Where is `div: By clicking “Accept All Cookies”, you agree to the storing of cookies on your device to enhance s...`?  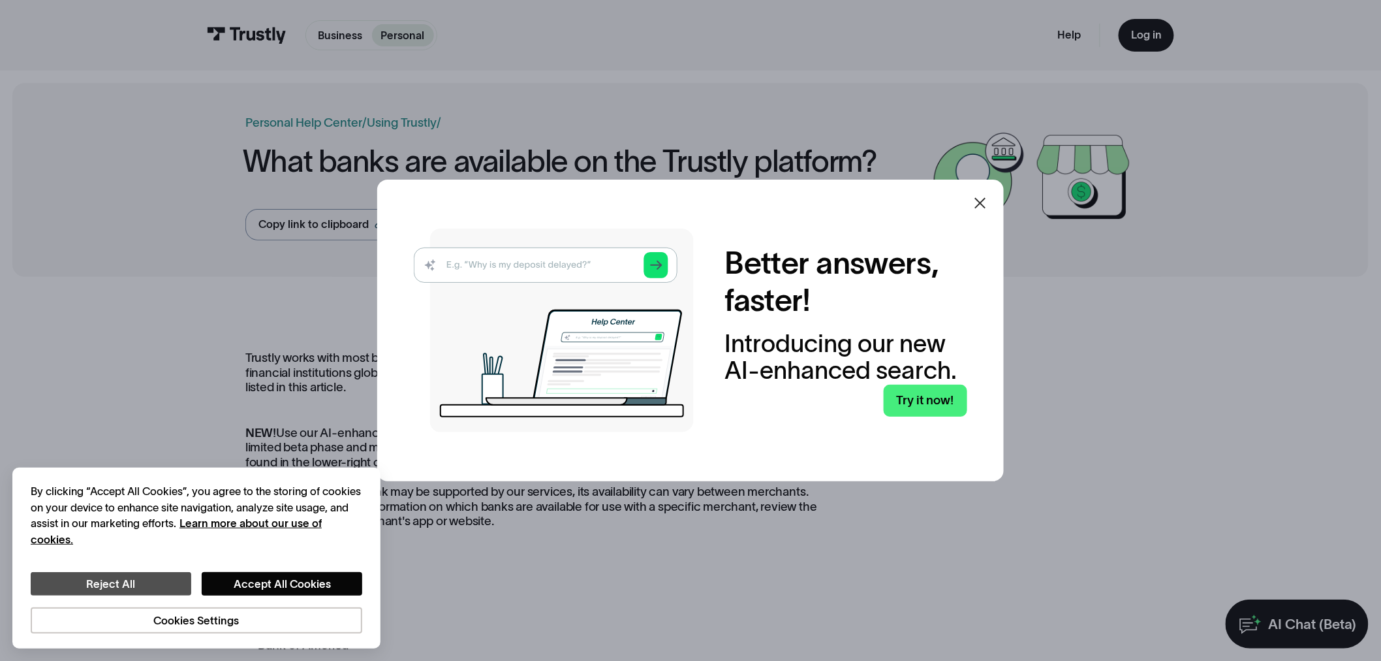 div: By clicking “Accept All Cookies”, you agree to the storing of cookies on your device to enhance s... is located at coordinates (196, 515).